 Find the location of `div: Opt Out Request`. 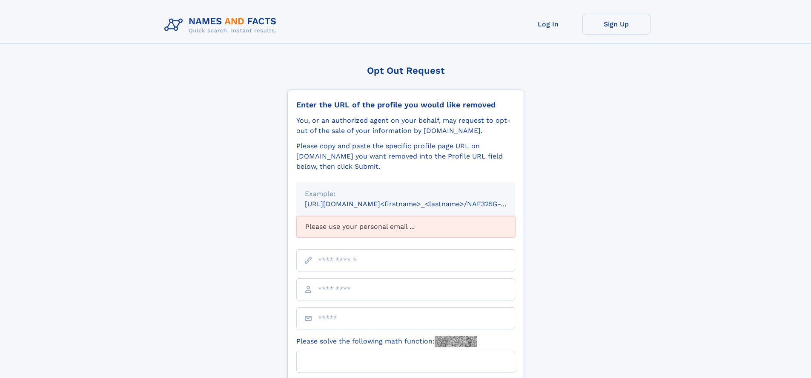

div: Opt Out Request is located at coordinates (406, 70).